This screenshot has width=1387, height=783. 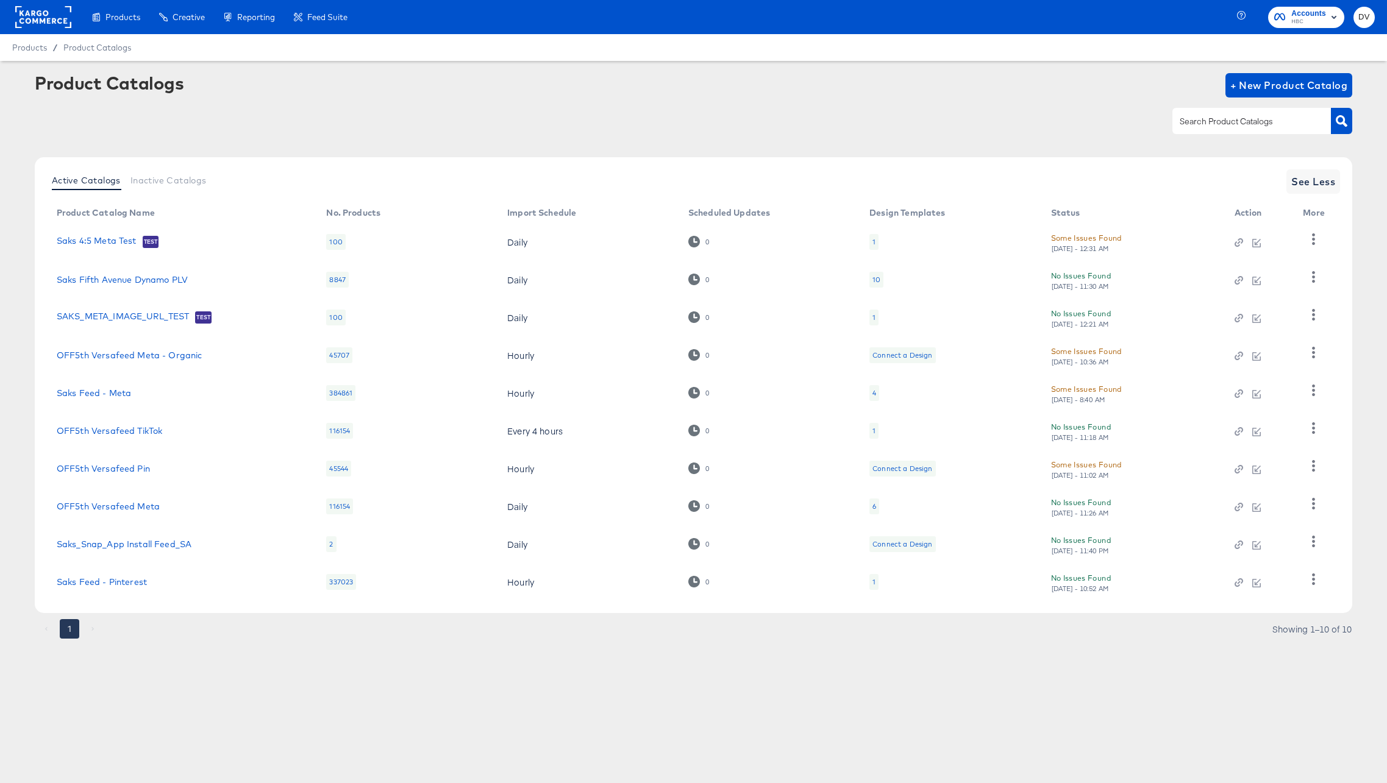 I want to click on a: OFF5th Versafeed Meta - Organic, so click(x=129, y=355).